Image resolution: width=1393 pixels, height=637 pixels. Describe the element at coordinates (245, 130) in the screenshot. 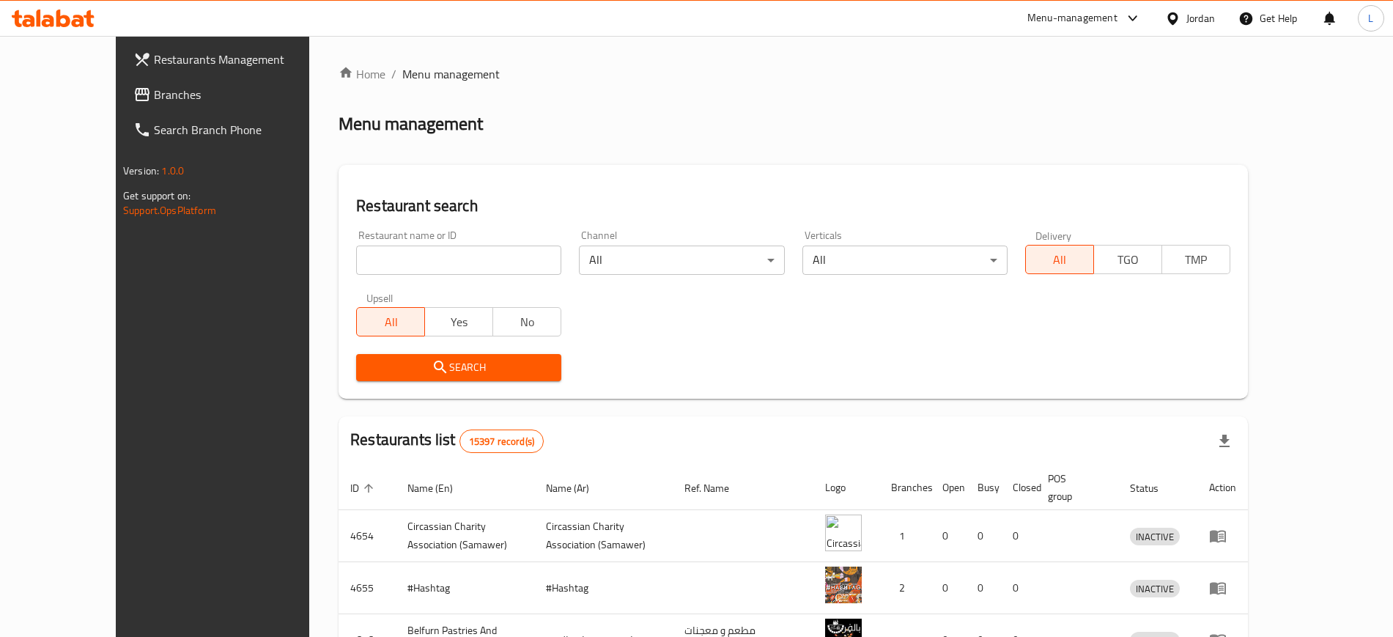

I see `span: Search Branch Phone` at that location.